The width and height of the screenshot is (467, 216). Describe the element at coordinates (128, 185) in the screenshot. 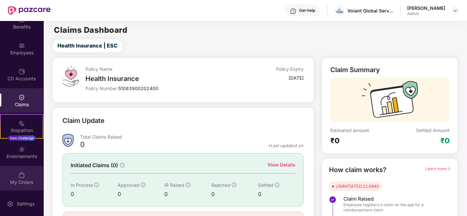

I see `span: Approved` at that location.